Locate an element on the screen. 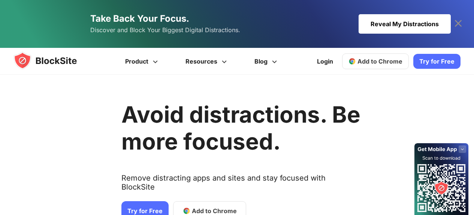 The image size is (474, 215). a: Resources is located at coordinates (207, 61).